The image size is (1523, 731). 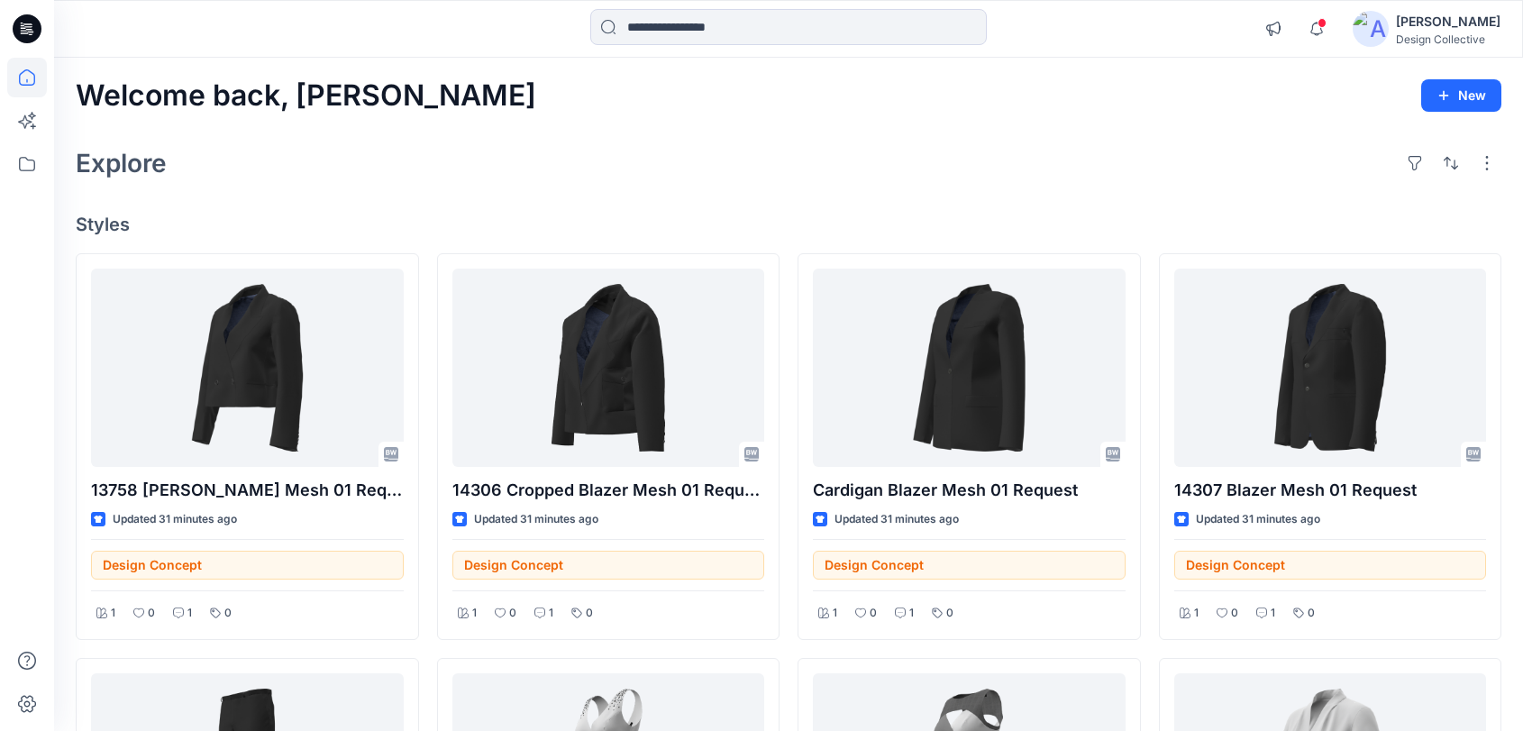 What do you see at coordinates (1331, 490) in the screenshot?
I see `p: 14307 Blazer Mesh 01 Request` at bounding box center [1331, 490].